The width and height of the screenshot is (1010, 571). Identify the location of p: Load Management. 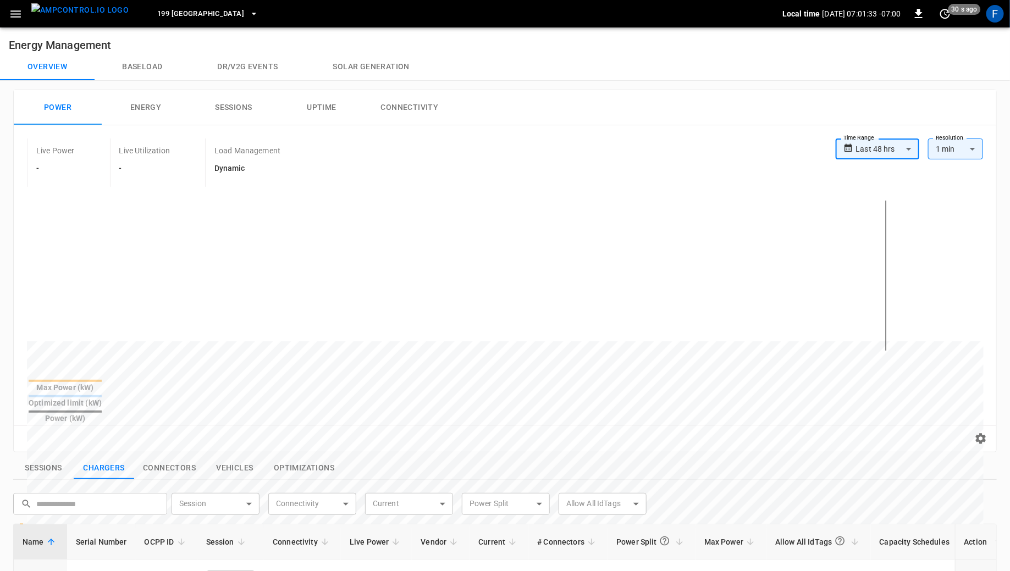
(247, 151).